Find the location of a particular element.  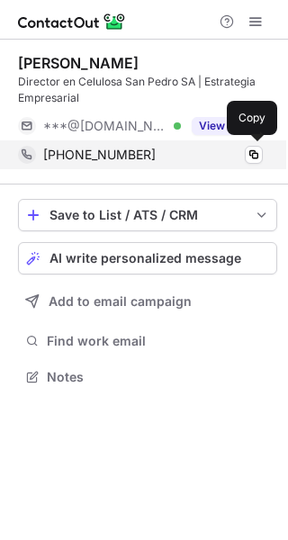

span: AI write personalized message is located at coordinates (145, 258).